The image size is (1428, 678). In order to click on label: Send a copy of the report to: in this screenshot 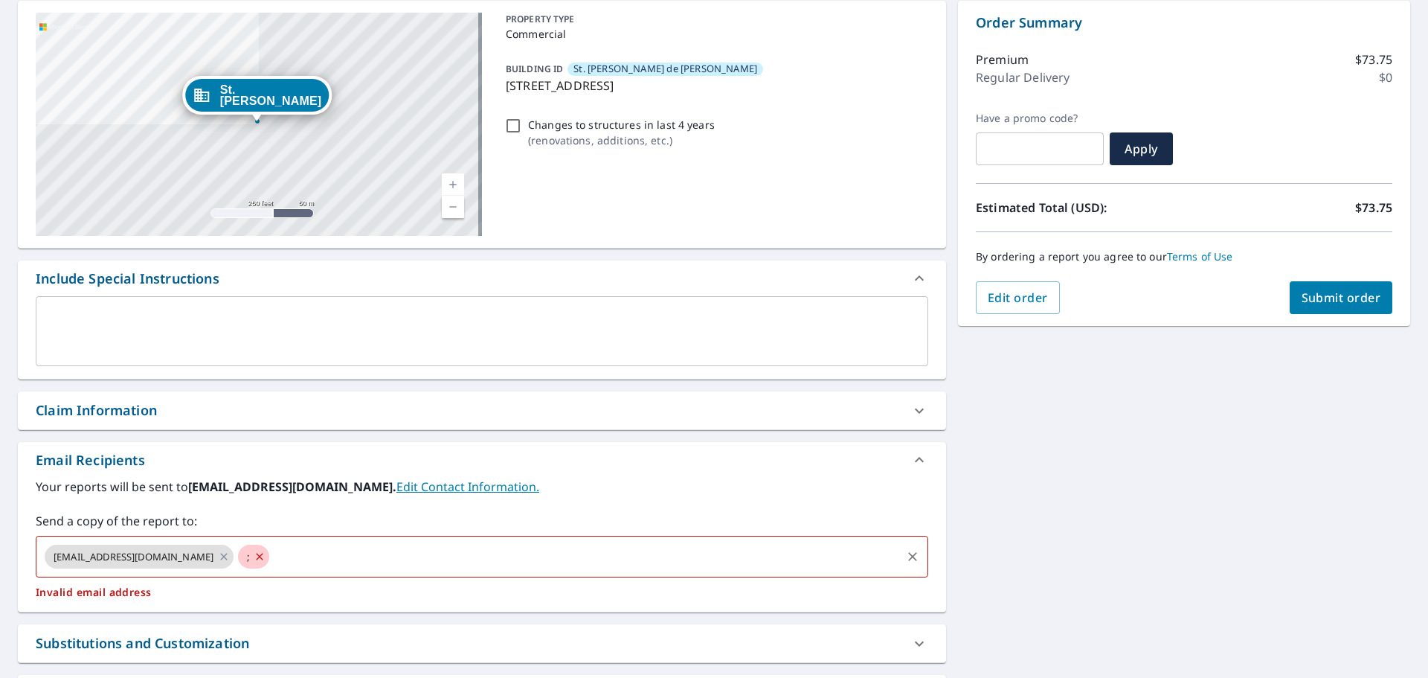, I will do `click(482, 521)`.